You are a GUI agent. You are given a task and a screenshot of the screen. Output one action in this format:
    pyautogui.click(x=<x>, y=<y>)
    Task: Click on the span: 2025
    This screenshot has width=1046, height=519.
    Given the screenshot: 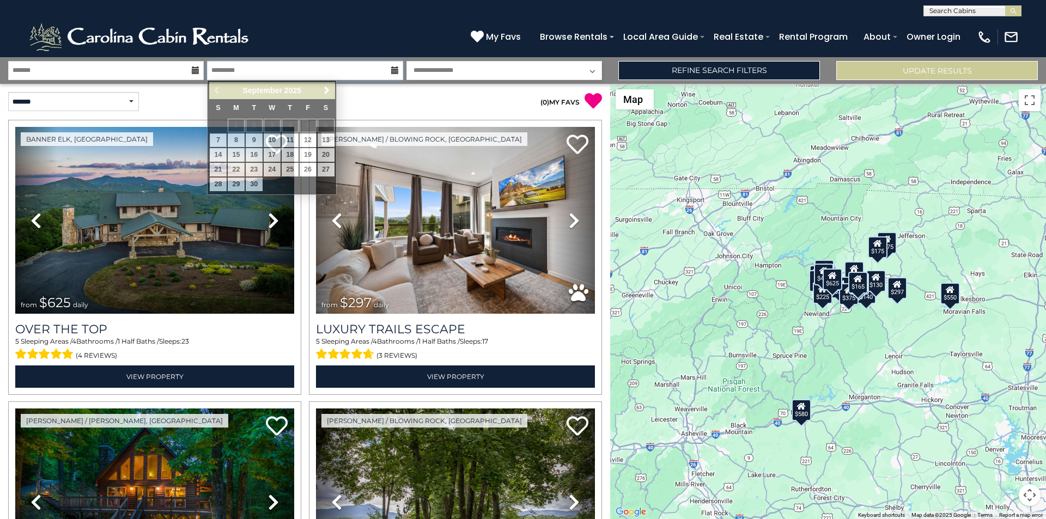 What is the action you would take?
    pyautogui.click(x=292, y=90)
    